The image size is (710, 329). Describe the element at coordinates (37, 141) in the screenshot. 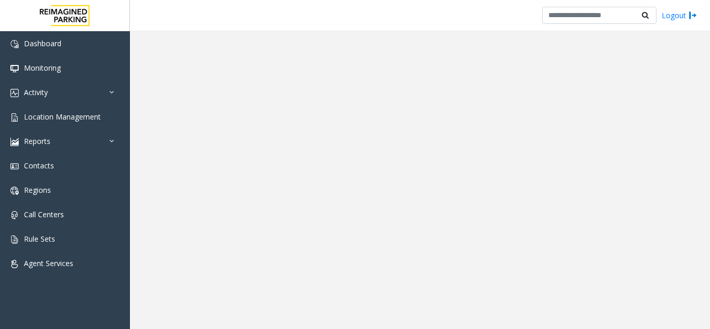

I see `span: Reports` at that location.